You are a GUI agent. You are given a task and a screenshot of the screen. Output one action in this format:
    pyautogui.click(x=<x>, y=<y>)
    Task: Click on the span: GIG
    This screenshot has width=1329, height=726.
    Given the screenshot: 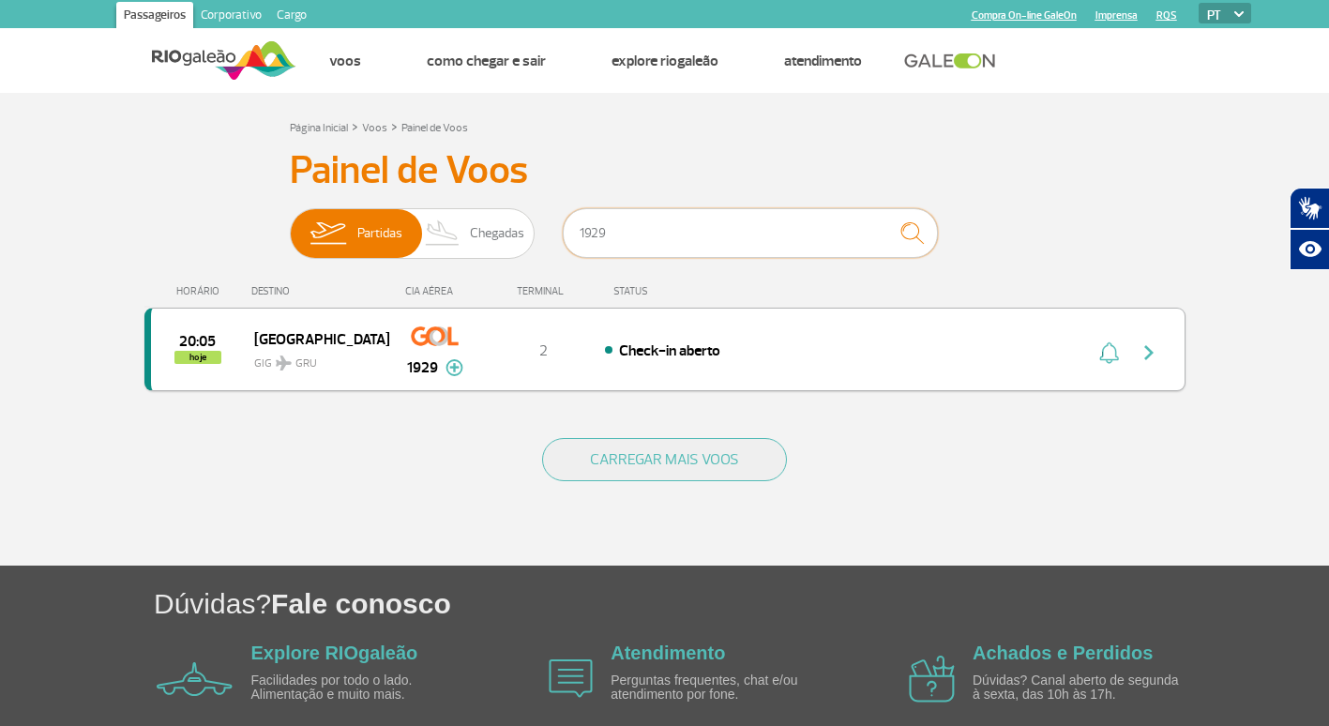 What is the action you would take?
    pyautogui.click(x=314, y=358)
    